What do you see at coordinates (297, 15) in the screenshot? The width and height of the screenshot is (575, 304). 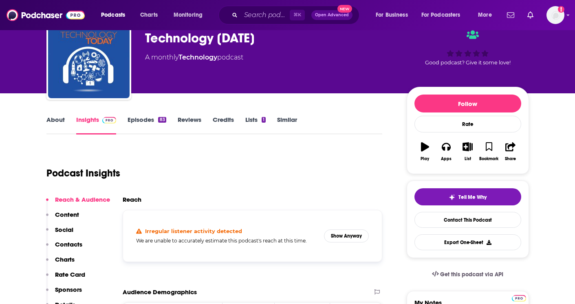 I see `div: Search podcasts, credits, & more...` at bounding box center [297, 15].